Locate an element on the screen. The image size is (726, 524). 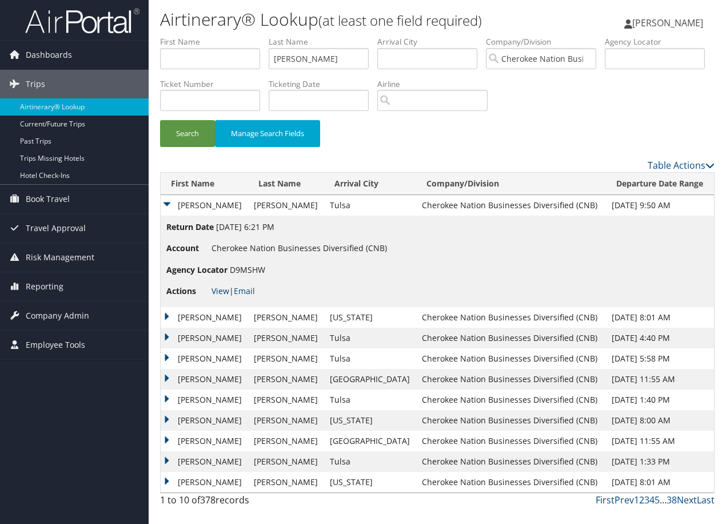
span: D9MSHW is located at coordinates (247, 269).